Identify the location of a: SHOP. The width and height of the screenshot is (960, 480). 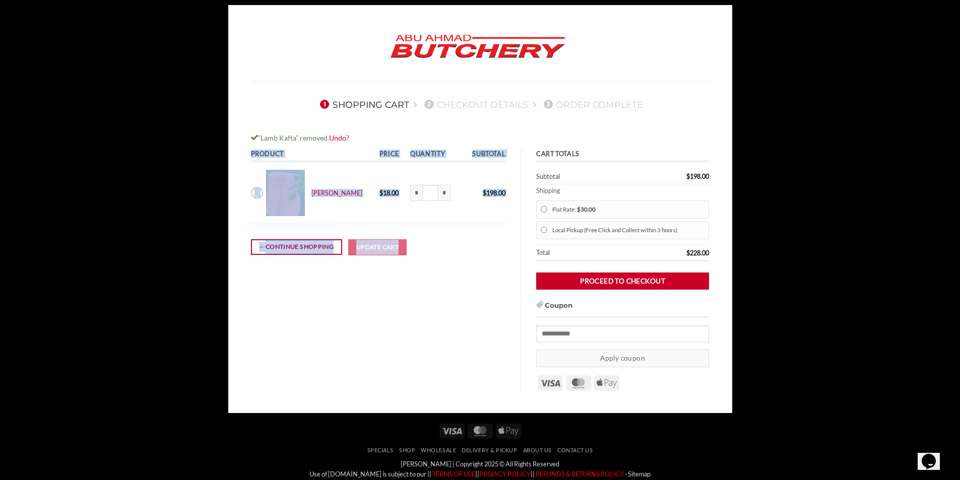
(407, 450).